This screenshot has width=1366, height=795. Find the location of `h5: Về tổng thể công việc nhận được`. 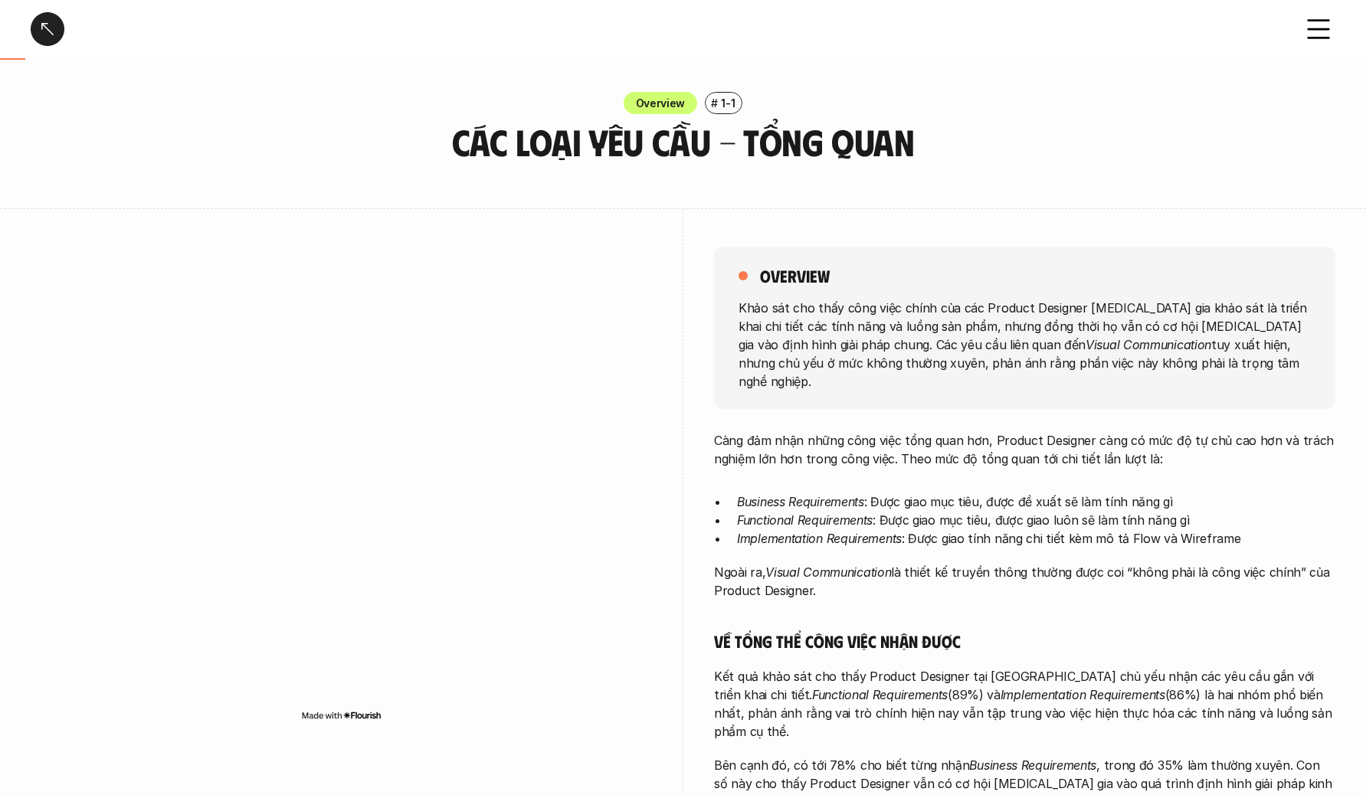

h5: Về tổng thể công việc nhận được is located at coordinates (1025, 641).